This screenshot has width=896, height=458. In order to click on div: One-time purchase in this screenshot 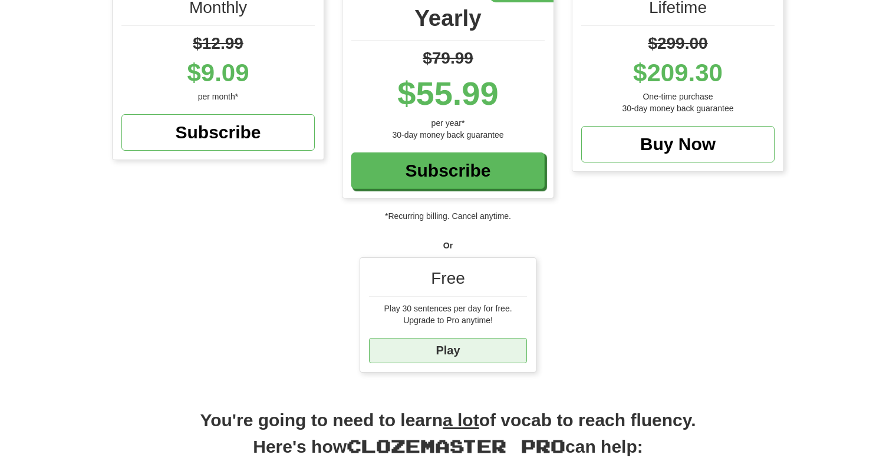, I will do `click(678, 97)`.